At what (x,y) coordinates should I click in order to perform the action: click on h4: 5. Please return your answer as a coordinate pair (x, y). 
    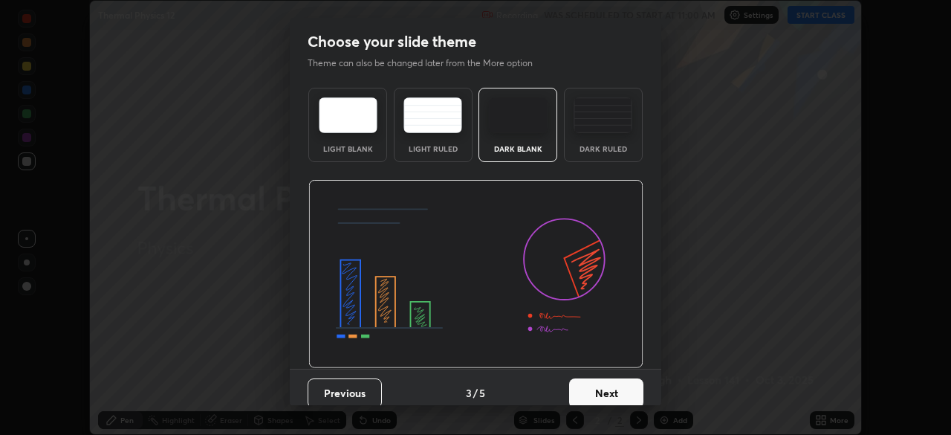
    Looking at the image, I should click on (482, 392).